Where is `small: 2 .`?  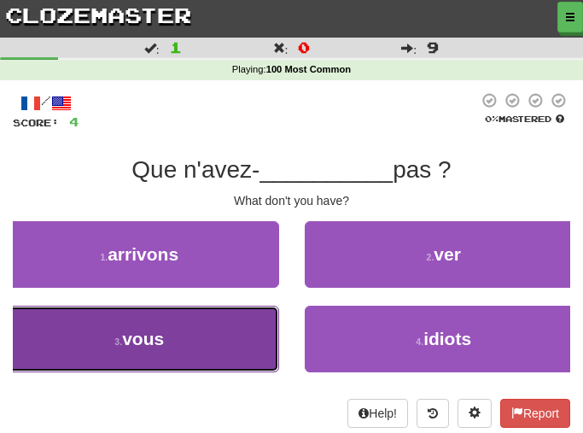
small: 2 . is located at coordinates (431, 257).